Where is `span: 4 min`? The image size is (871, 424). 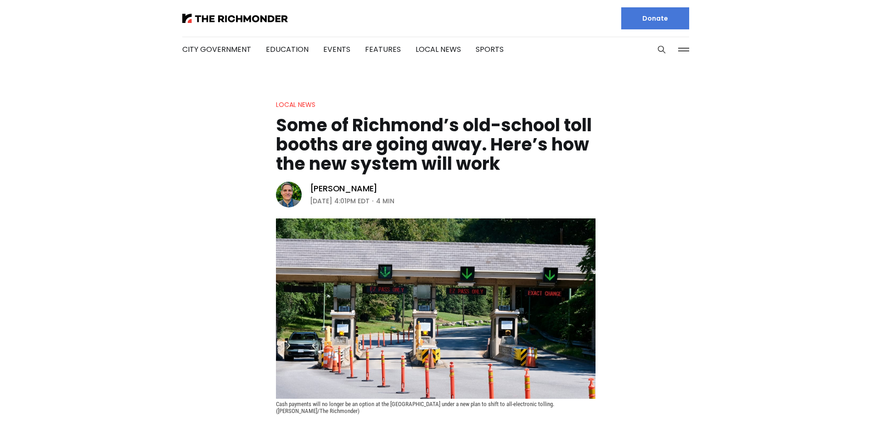
span: 4 min is located at coordinates (385, 201).